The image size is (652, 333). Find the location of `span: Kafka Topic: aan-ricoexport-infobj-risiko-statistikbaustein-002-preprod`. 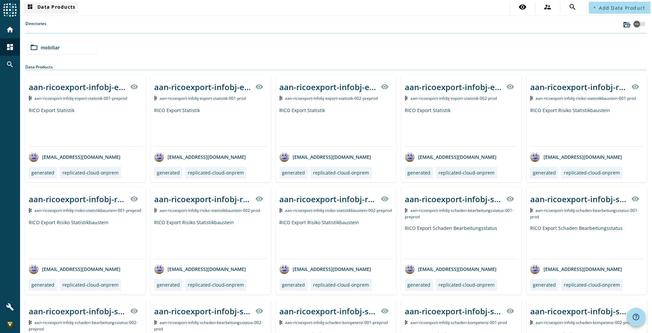

span: Kafka Topic: aan-ricoexport-infobj-risiko-statistikbaustein-002-preprod is located at coordinates (338, 210).